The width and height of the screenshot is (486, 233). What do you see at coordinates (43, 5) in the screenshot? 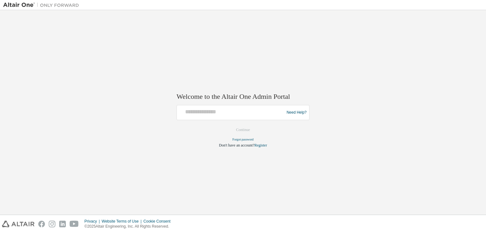
I see `img: Altair One` at bounding box center [43, 5].